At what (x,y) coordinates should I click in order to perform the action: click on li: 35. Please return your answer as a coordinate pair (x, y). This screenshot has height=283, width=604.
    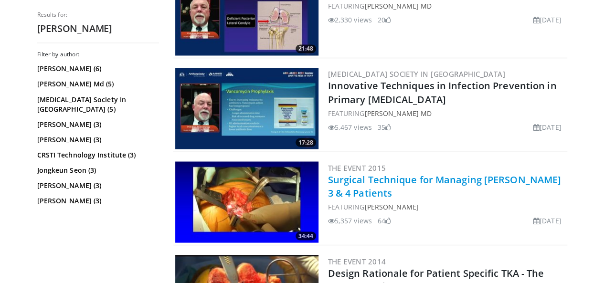
    Looking at the image, I should click on (384, 127).